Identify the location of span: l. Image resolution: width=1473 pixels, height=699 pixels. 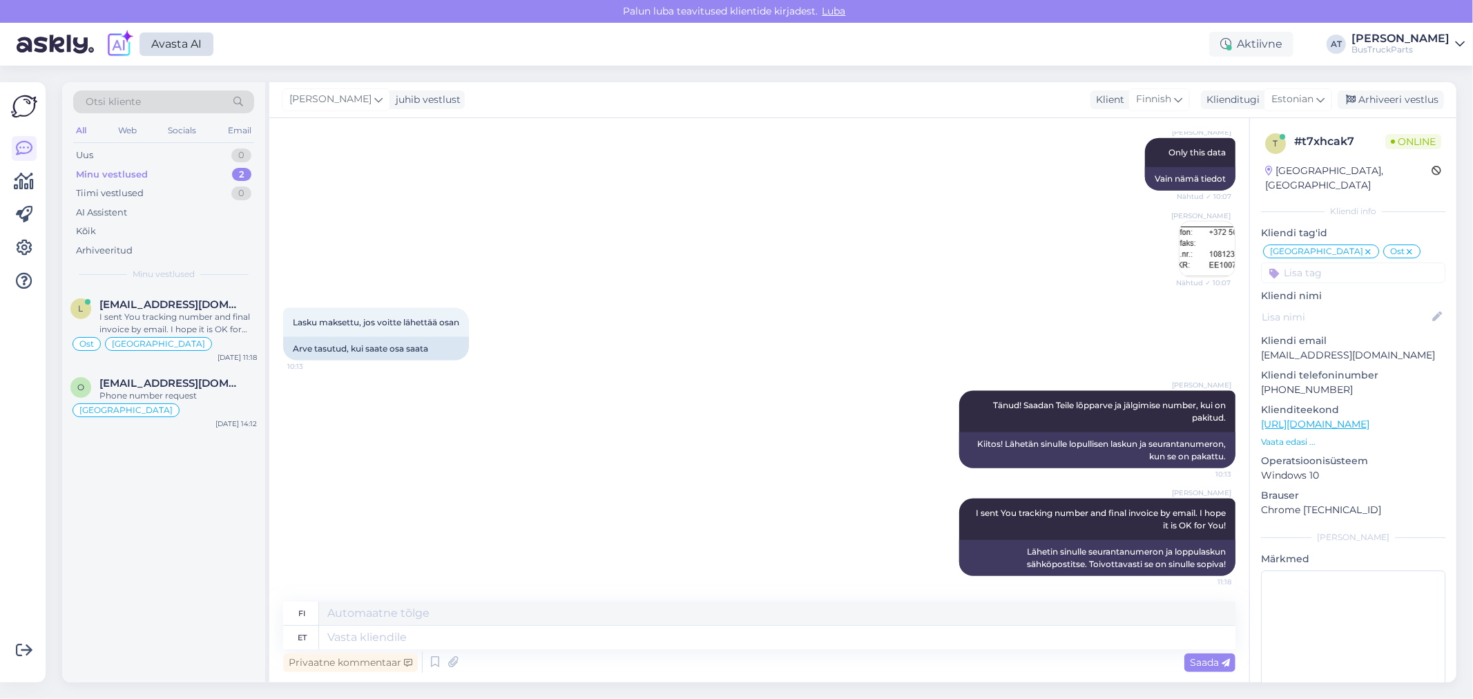
(81, 308).